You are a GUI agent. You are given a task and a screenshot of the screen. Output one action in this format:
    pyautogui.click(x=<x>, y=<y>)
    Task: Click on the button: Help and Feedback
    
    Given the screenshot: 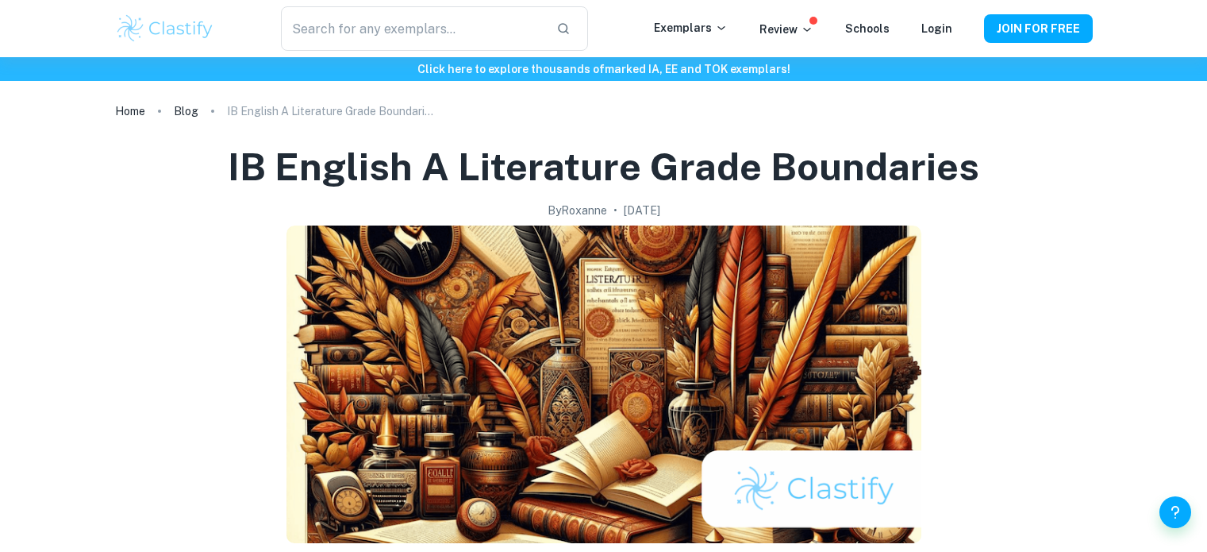 What is the action you would take?
    pyautogui.click(x=1176, y=512)
    